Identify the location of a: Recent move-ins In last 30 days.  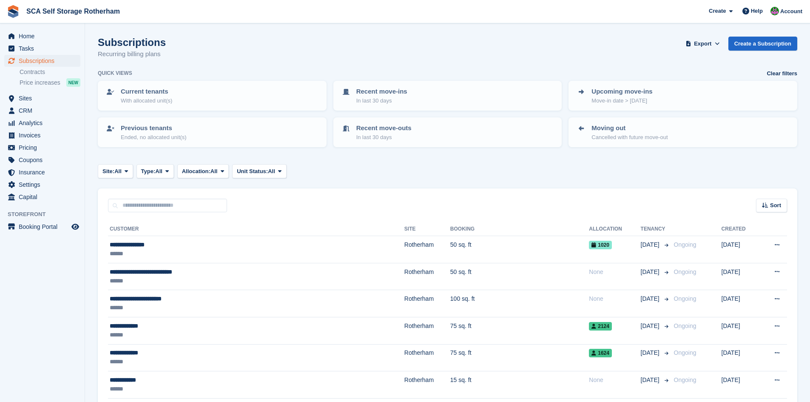
(448, 96).